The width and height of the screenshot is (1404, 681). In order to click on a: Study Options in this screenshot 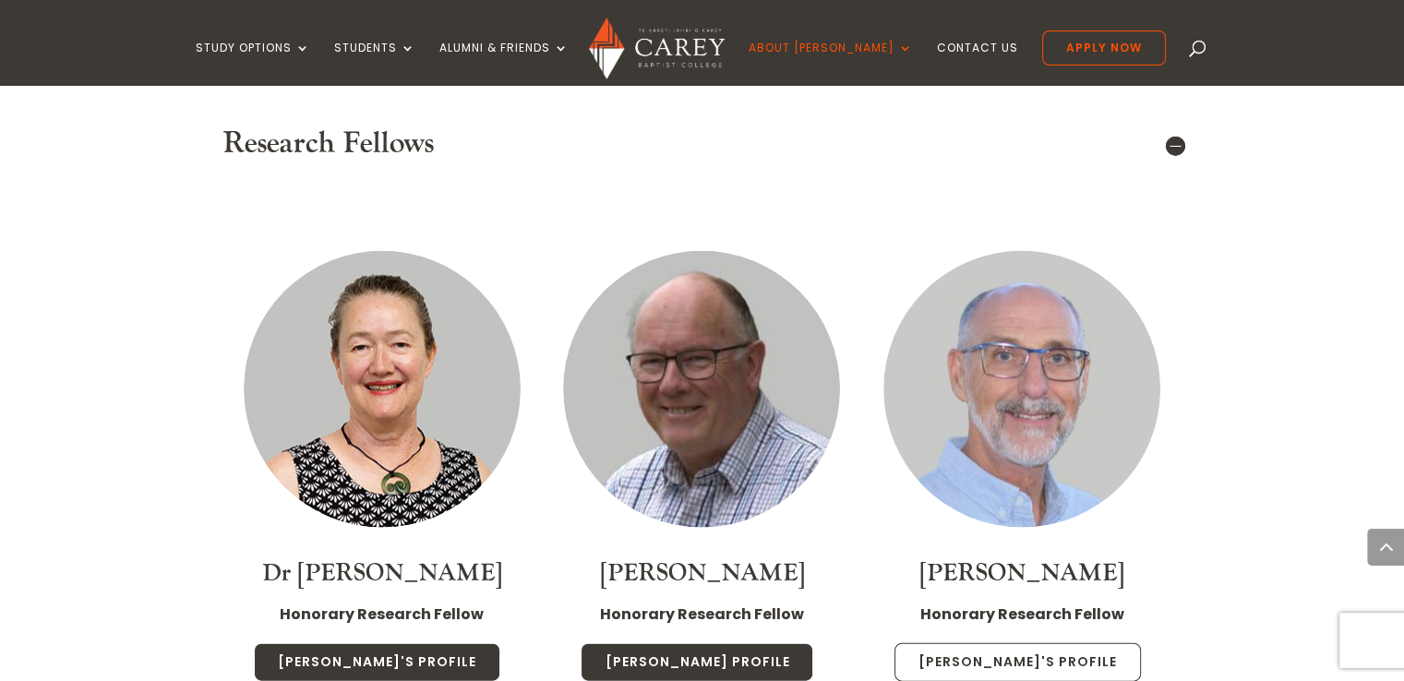, I will do `click(253, 63)`.